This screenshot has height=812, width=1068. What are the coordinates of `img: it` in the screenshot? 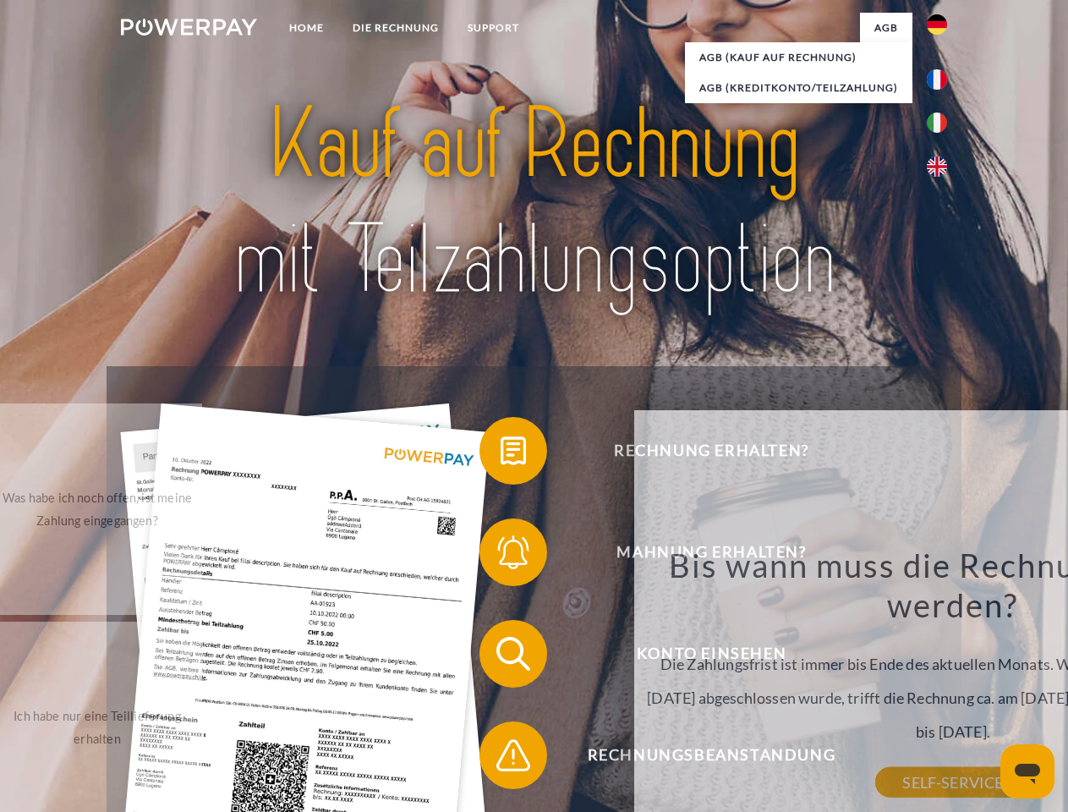 It's located at (937, 123).